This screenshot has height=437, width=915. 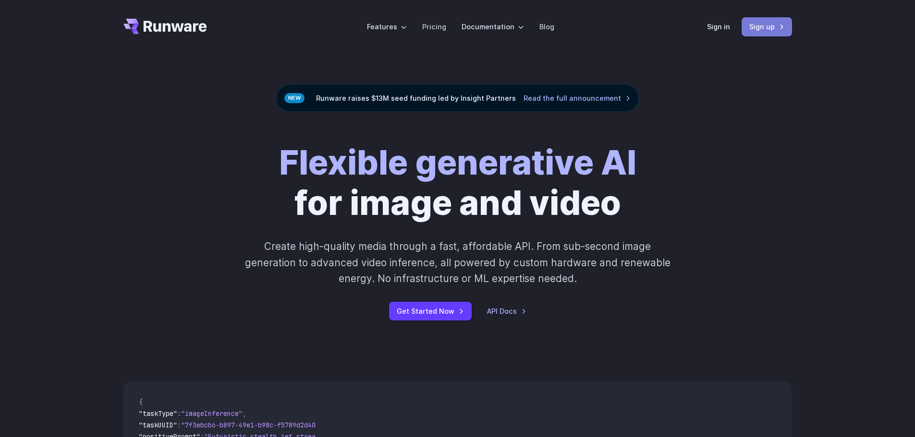 What do you see at coordinates (430, 311) in the screenshot?
I see `a: Get Started Now` at bounding box center [430, 311].